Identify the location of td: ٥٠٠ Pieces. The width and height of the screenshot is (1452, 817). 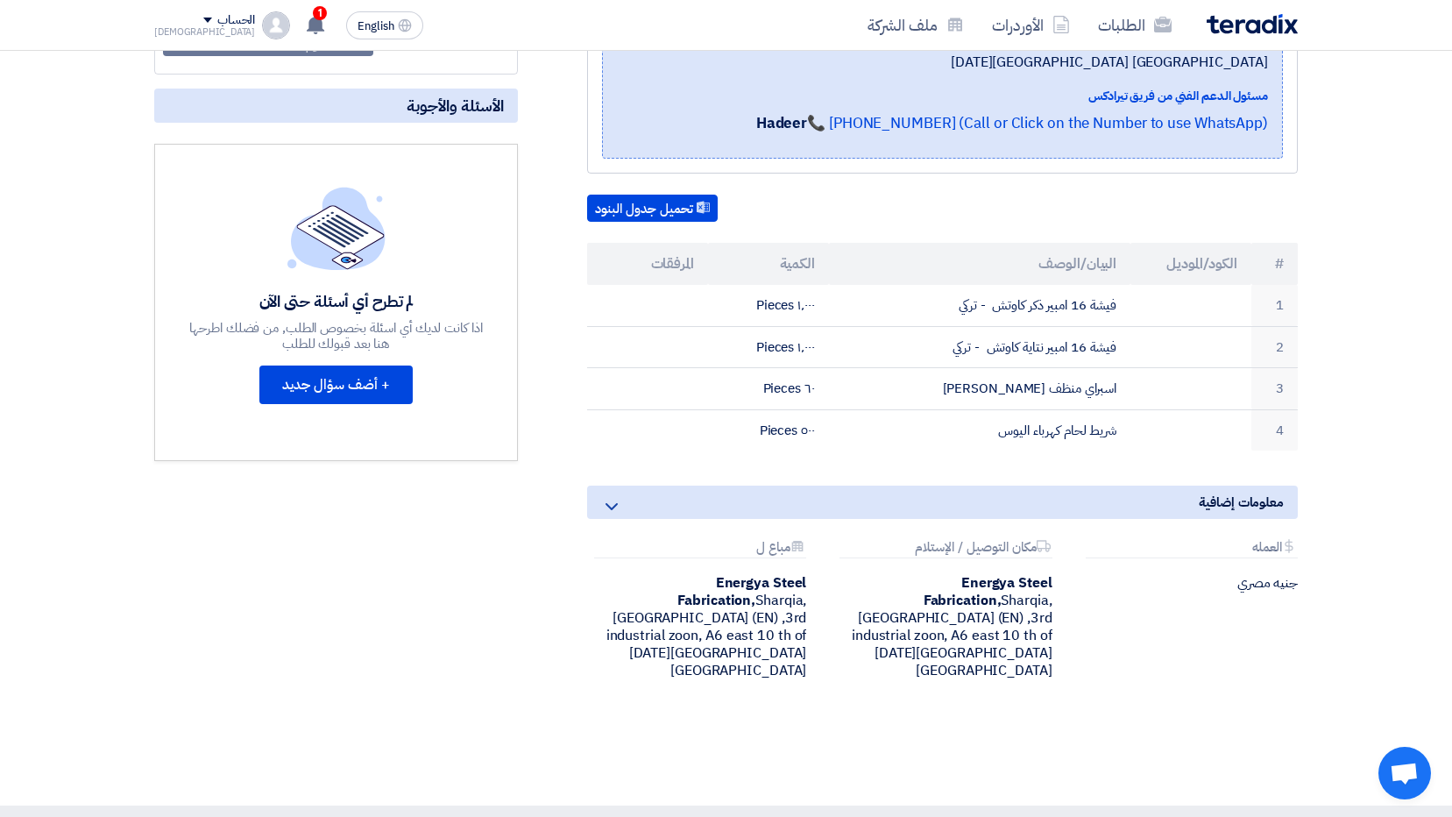
(769, 429).